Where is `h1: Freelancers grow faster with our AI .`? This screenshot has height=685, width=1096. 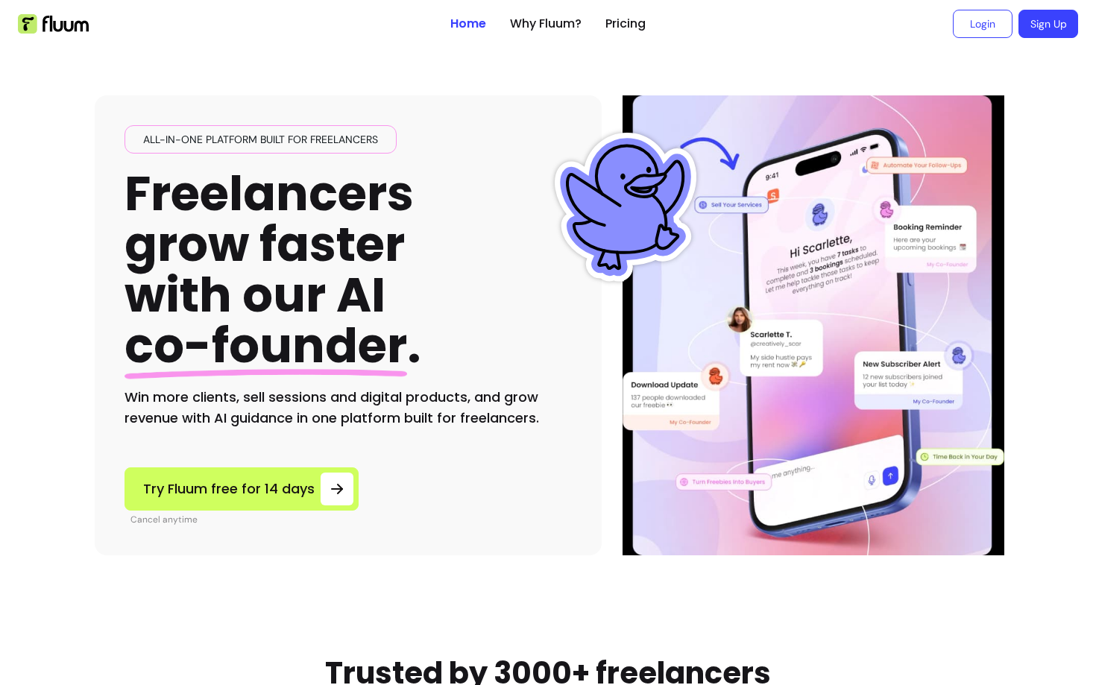
h1: Freelancers grow faster with our AI . is located at coordinates (273, 270).